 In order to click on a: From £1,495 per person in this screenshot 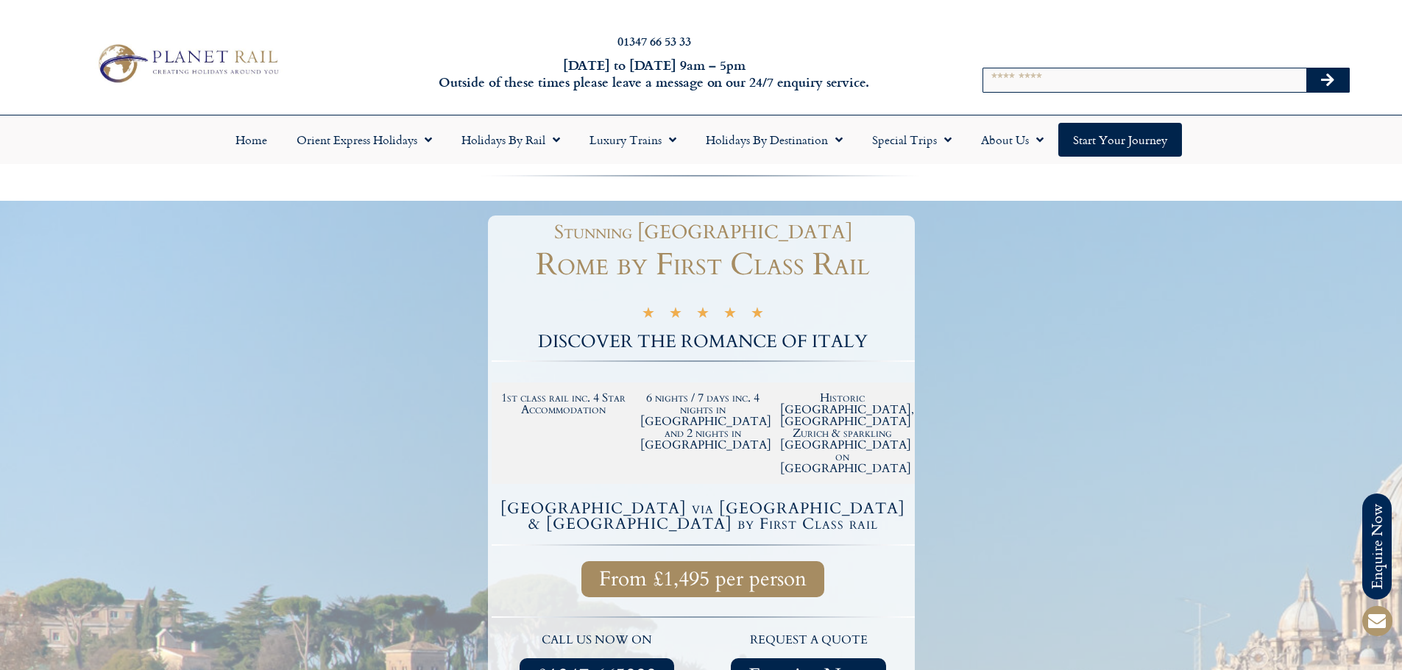, I will do `click(703, 579)`.